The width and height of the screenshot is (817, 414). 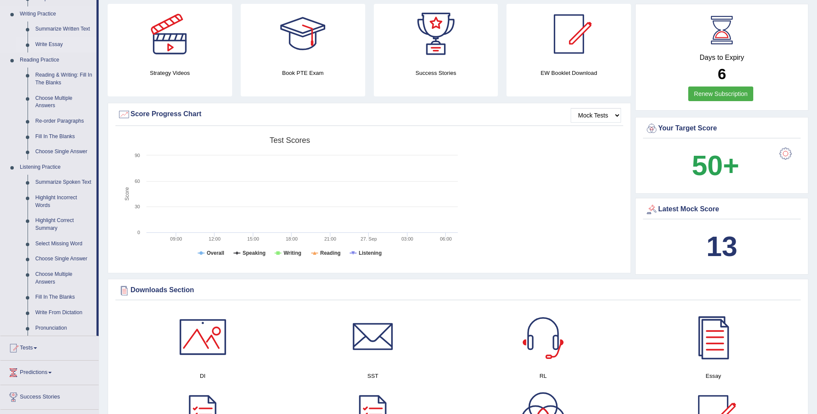 What do you see at coordinates (303, 73) in the screenshot?
I see `h4: Book PTE Exam` at bounding box center [303, 73].